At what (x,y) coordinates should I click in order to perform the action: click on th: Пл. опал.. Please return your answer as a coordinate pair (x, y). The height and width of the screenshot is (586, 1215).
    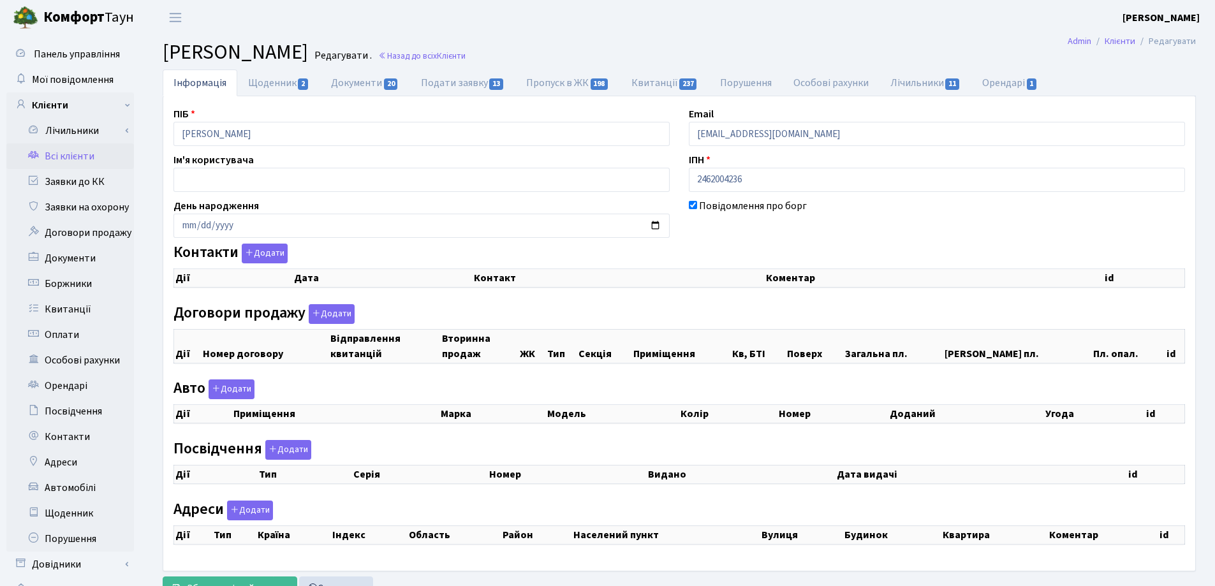
    Looking at the image, I should click on (1129, 346).